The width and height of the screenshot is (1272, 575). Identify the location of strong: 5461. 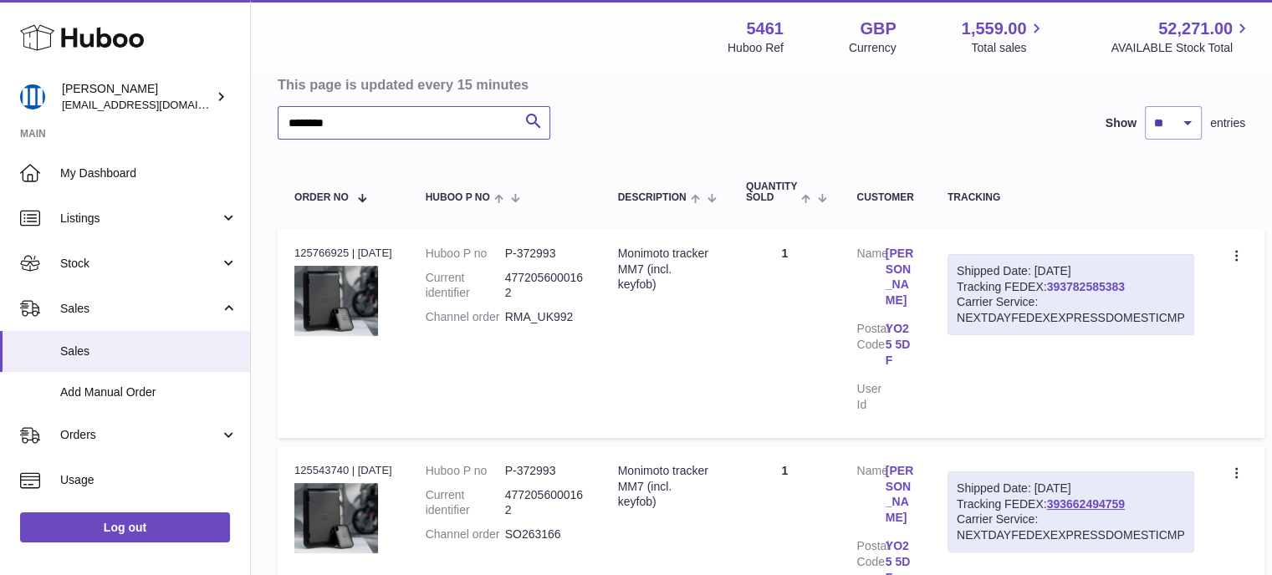
(764, 28).